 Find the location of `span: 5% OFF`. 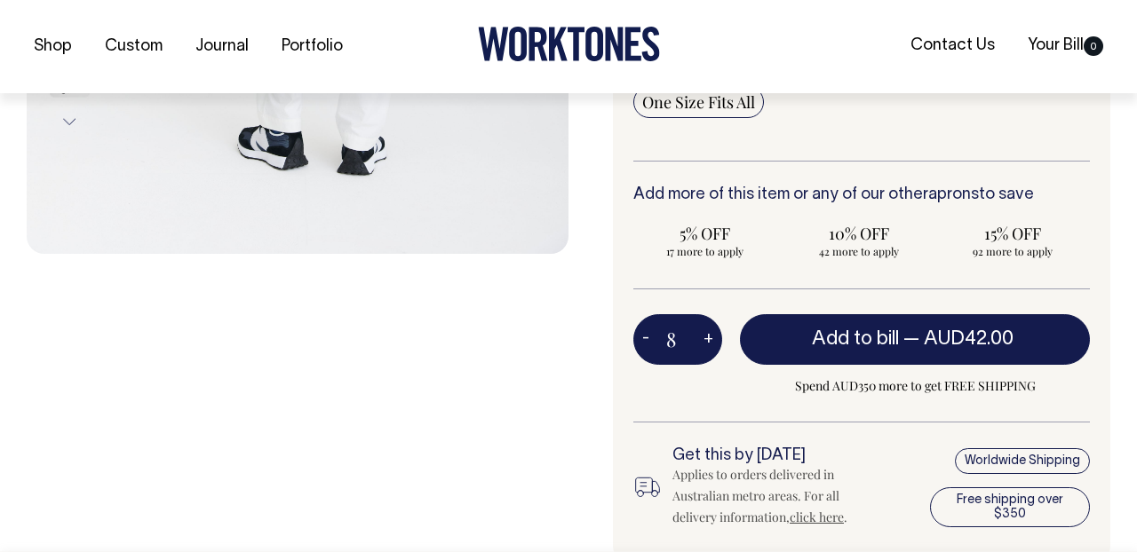

span: 5% OFF is located at coordinates (704, 234).